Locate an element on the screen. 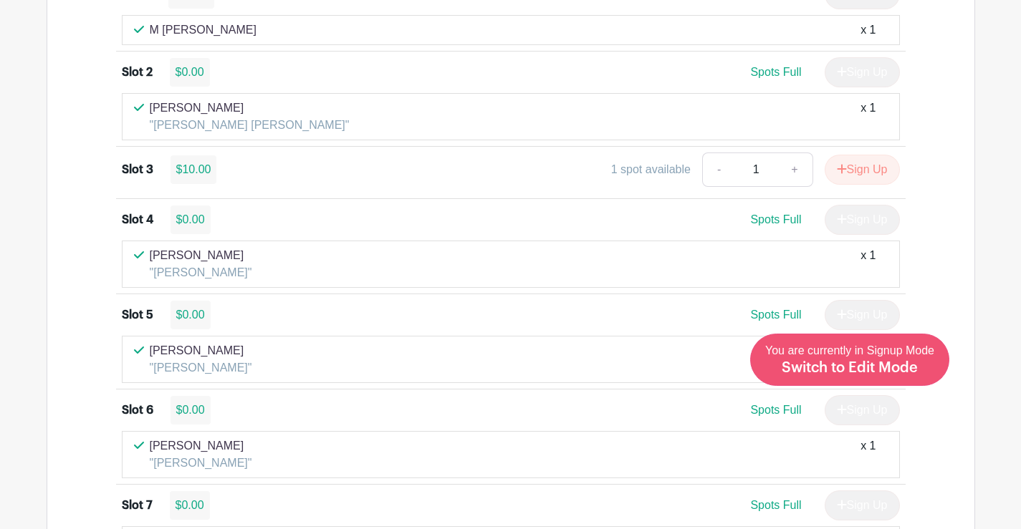 Image resolution: width=1021 pixels, height=529 pixels. div: Slot 5 is located at coordinates (138, 315).